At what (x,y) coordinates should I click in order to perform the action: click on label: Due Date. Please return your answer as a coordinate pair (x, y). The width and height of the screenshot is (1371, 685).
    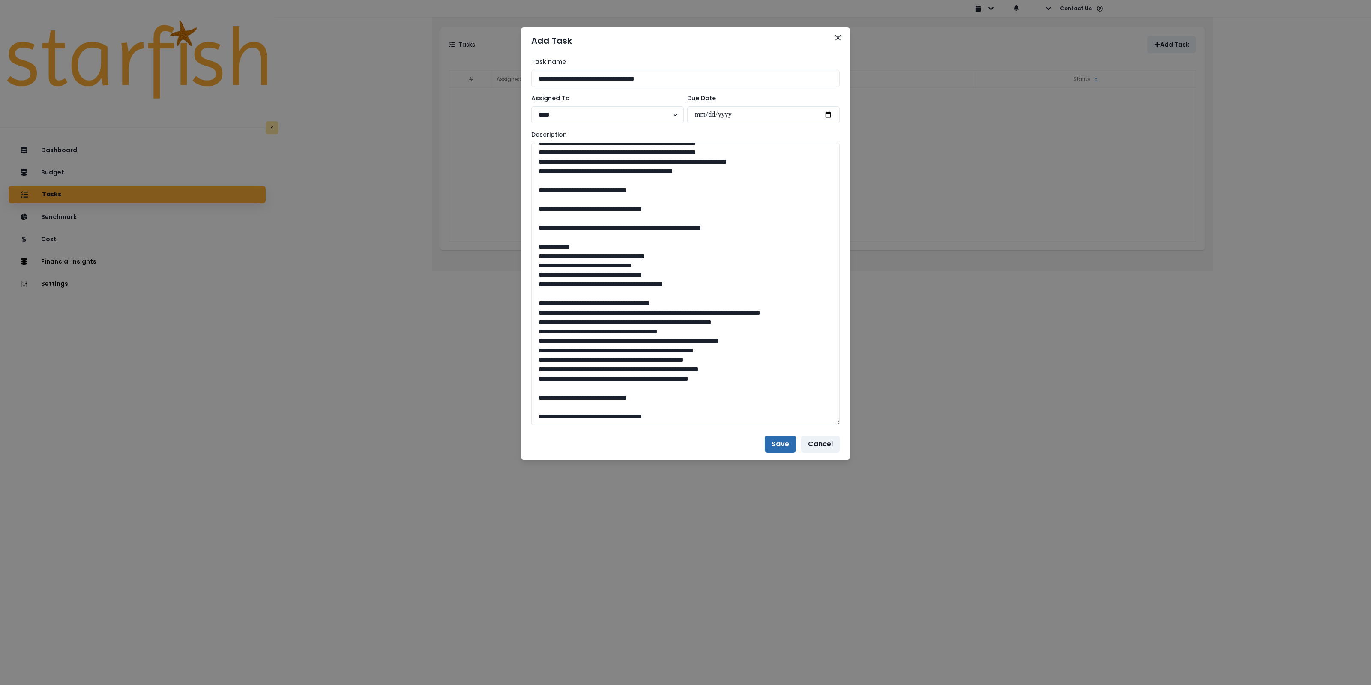
    Looking at the image, I should click on (761, 98).